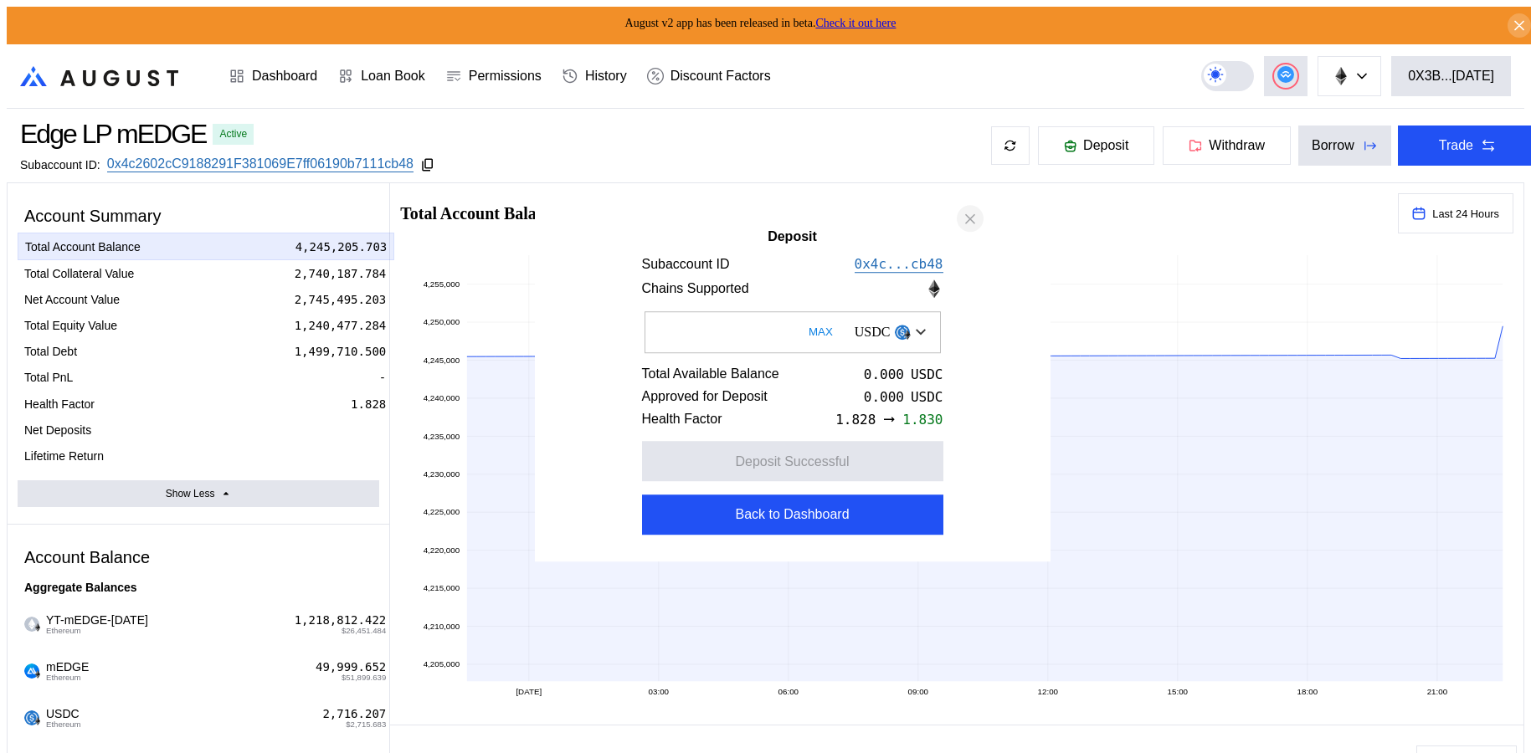  Describe the element at coordinates (233, 134) in the screenshot. I see `div: Active` at that location.